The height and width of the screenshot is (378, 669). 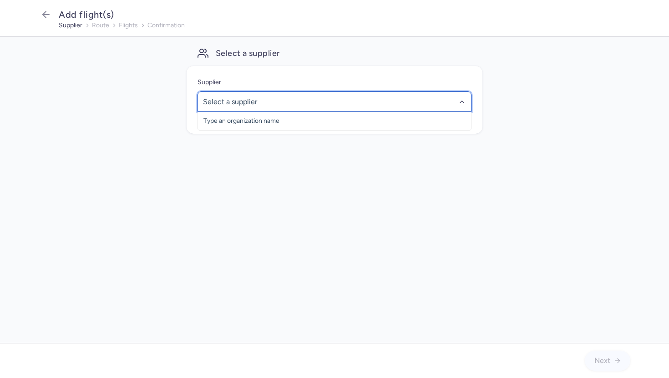 What do you see at coordinates (334, 82) in the screenshot?
I see `label: Supplier` at bounding box center [334, 82].